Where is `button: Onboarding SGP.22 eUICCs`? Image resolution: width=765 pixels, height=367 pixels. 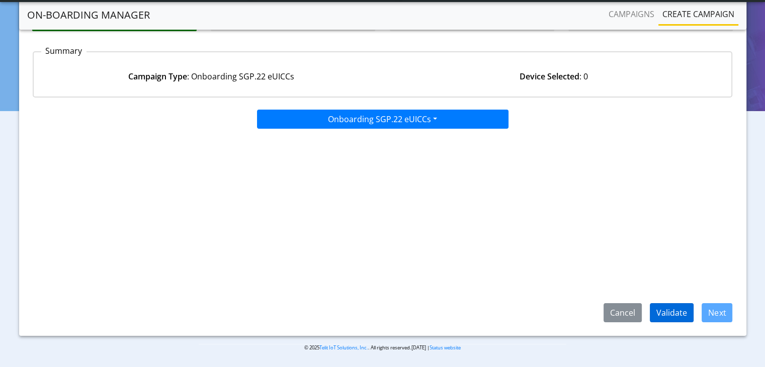
button: Onboarding SGP.22 eUICCs is located at coordinates (383, 119).